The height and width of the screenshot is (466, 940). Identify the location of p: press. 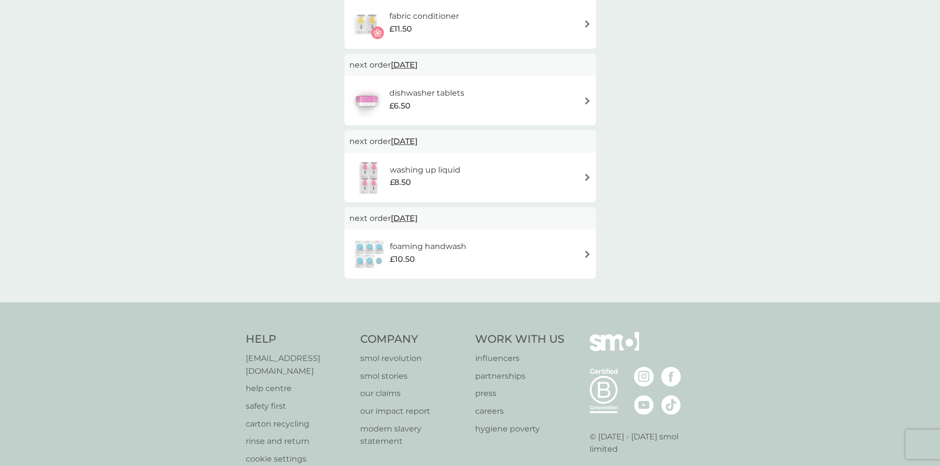
(519, 394).